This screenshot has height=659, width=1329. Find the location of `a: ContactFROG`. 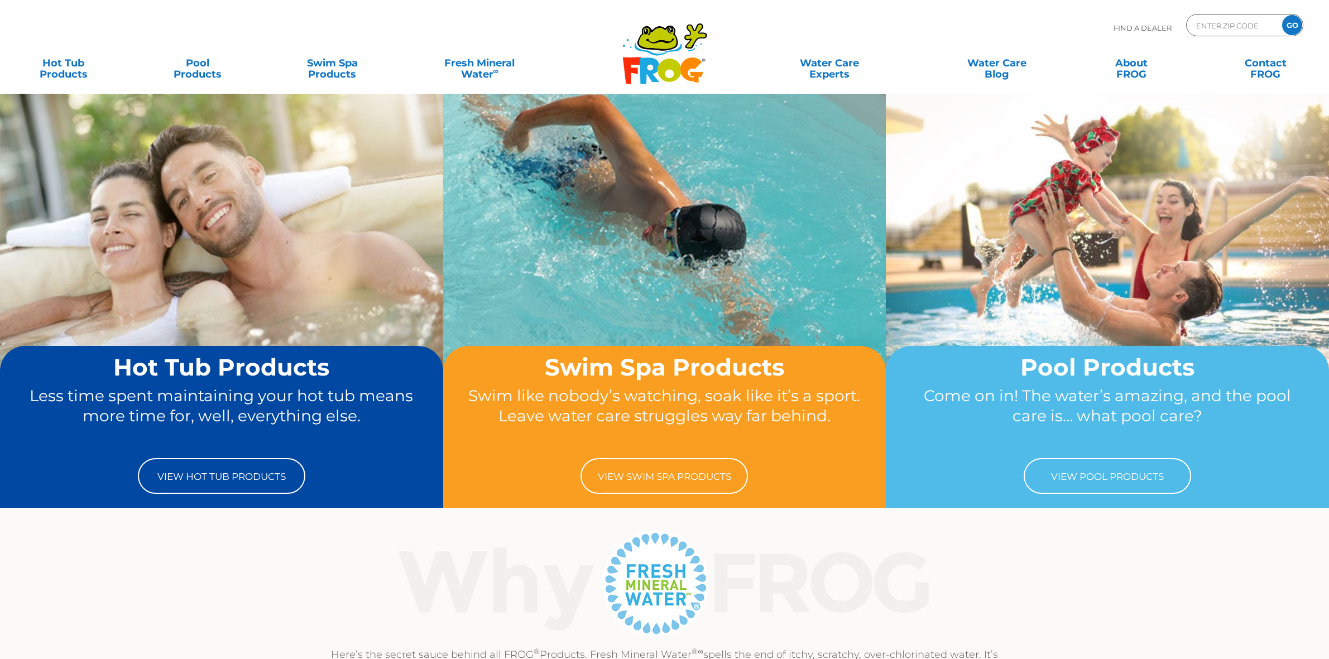

a: ContactFROG is located at coordinates (1265, 63).